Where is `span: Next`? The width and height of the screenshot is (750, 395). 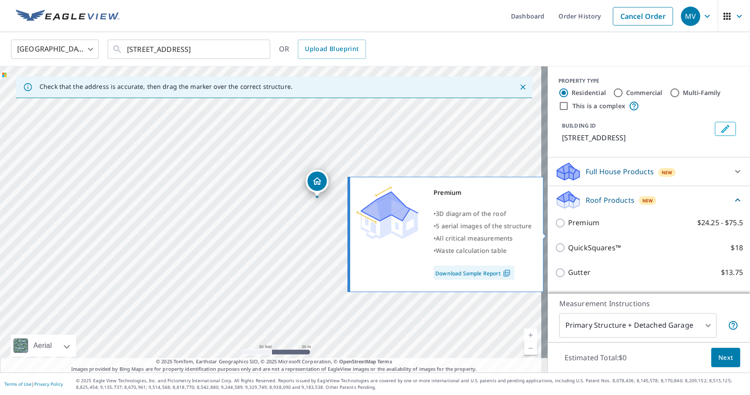 span: Next is located at coordinates (726, 357).